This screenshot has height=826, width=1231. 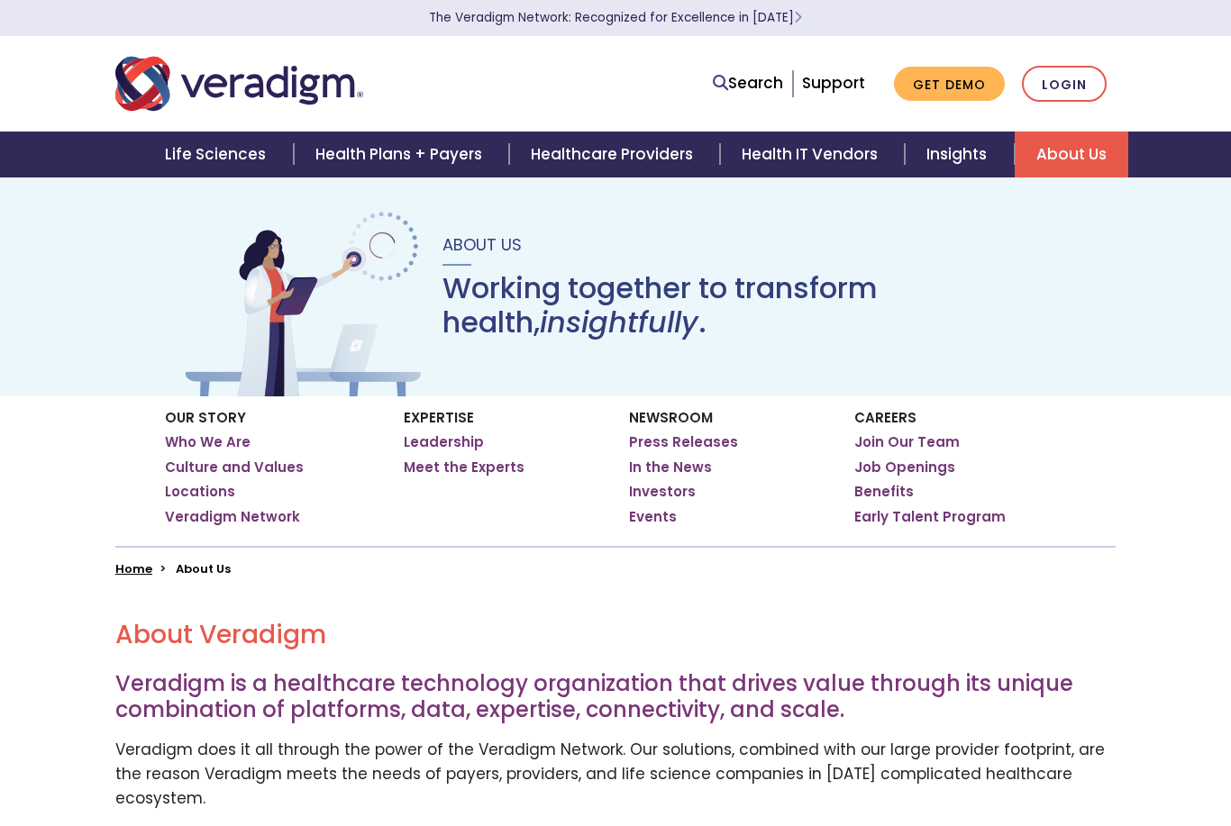 What do you see at coordinates (748, 83) in the screenshot?
I see `a: Search` at bounding box center [748, 83].